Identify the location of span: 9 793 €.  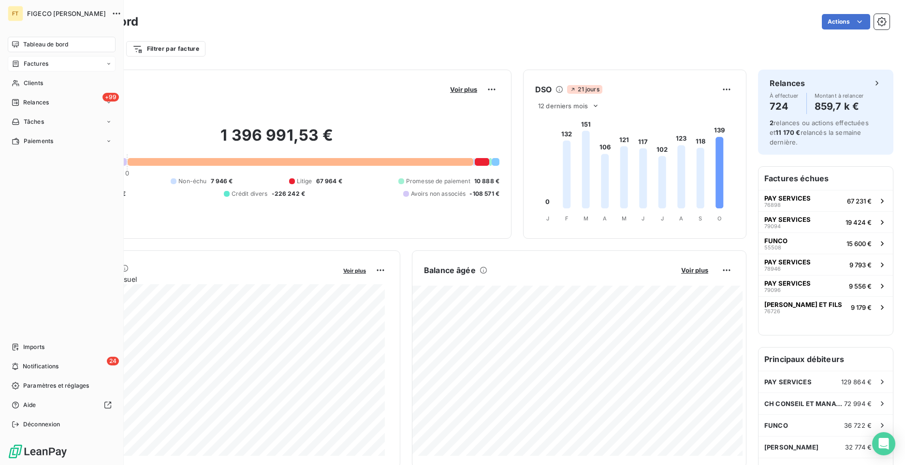
(860, 265).